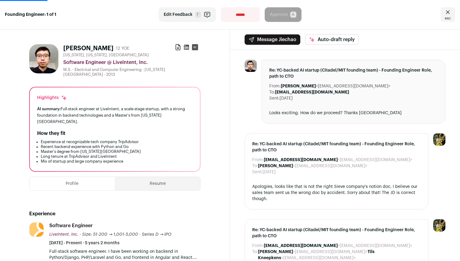  Describe the element at coordinates (109, 234) in the screenshot. I see `span: · Size: 51-200 → 1,001-5,000` at that location.